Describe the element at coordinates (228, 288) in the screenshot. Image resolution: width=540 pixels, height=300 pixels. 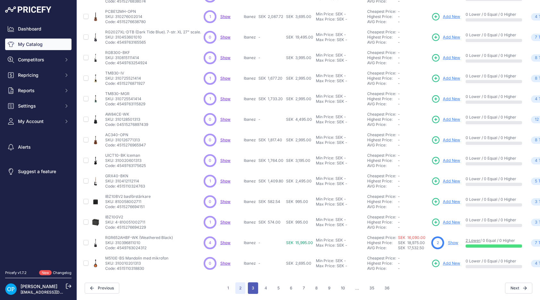
I see `button: Go to page 1` at that location.